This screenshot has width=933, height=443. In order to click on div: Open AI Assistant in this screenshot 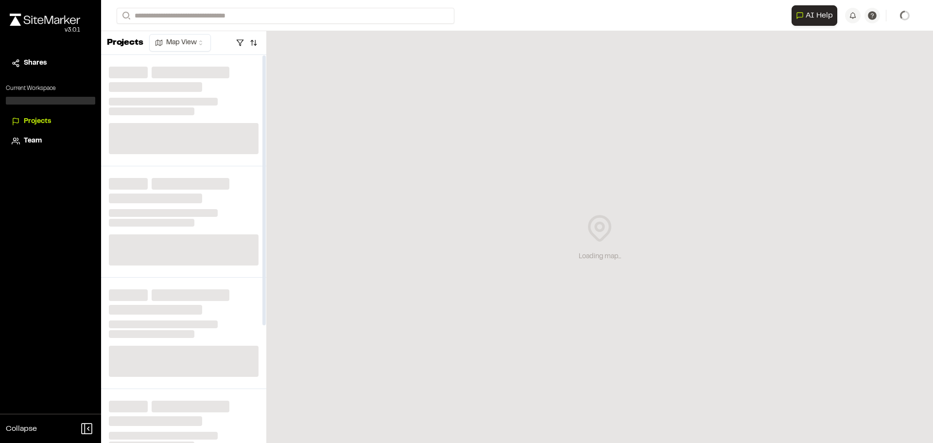, I will do `click(816, 16)`.